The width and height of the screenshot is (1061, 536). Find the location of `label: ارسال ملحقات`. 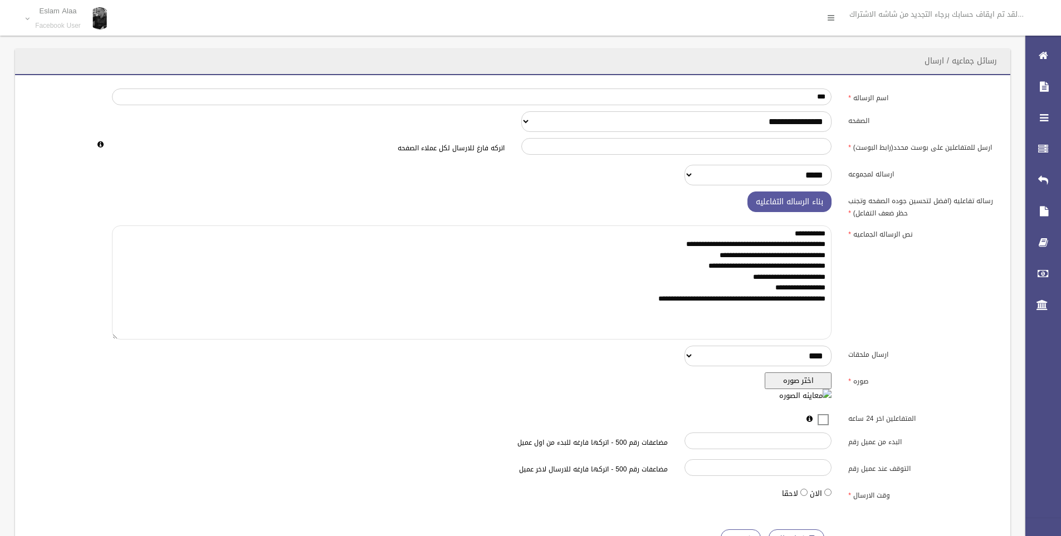

label: ارسال ملحقات is located at coordinates (922, 354).